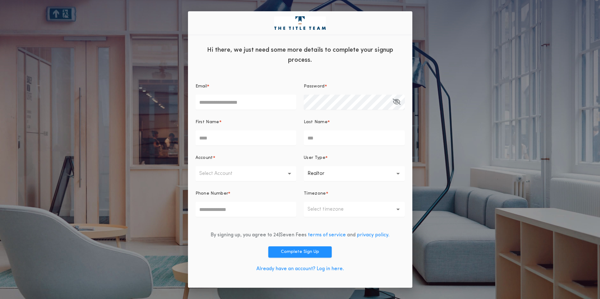 The image size is (600, 299). What do you see at coordinates (354, 138) in the screenshot?
I see `input: Last Name*` at bounding box center [354, 138].